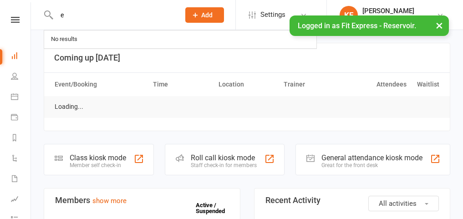  I want to click on span: All activities, so click(397, 203).